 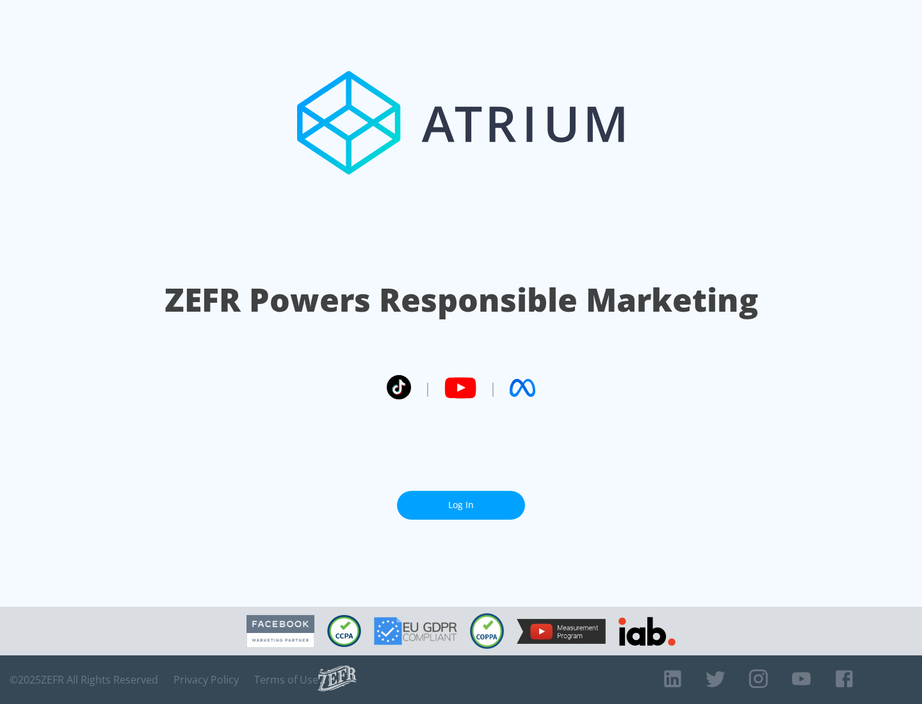 I want to click on a: Privacy Policy, so click(x=206, y=680).